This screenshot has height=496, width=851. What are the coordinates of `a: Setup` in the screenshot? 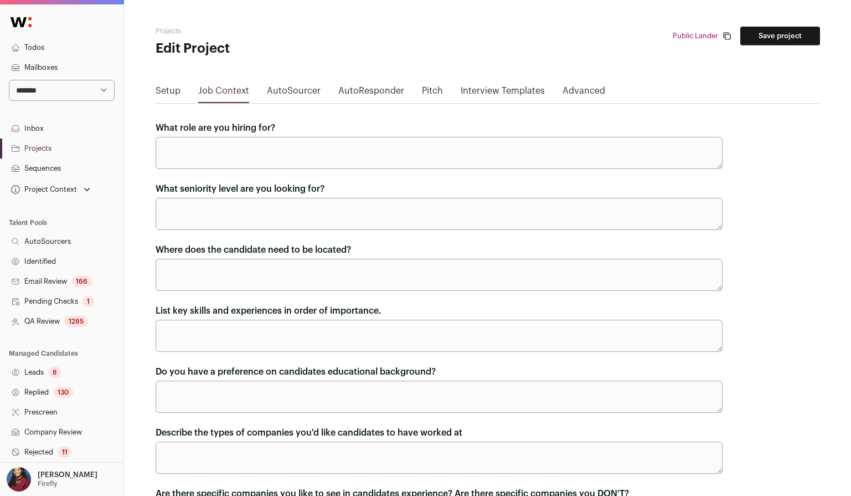 It's located at (168, 93).